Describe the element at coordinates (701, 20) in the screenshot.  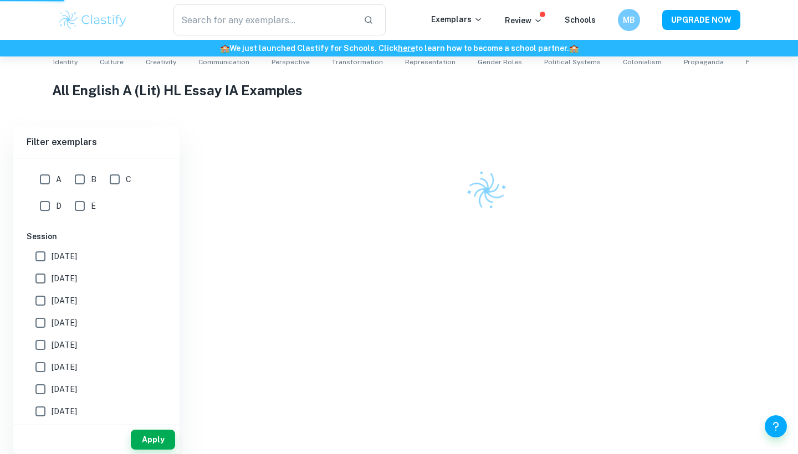
I see `button: UPGRADE NOW` at that location.